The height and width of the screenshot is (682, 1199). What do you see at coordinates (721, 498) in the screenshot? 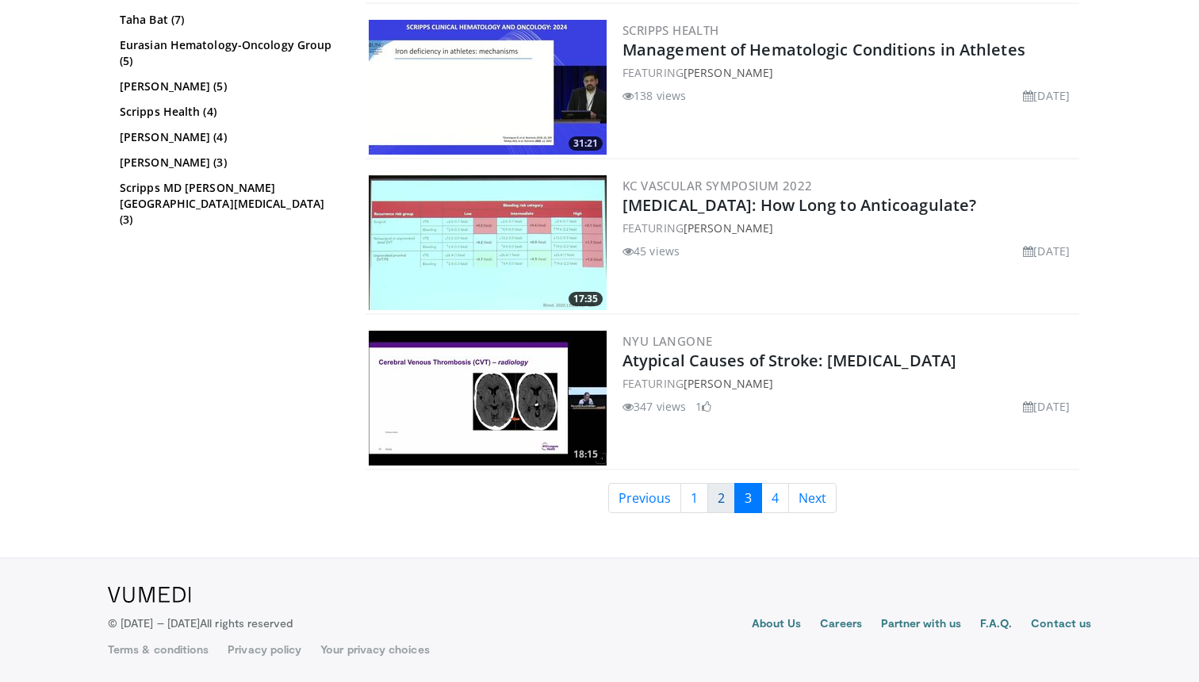
I see `a: 2` at bounding box center [721, 498].